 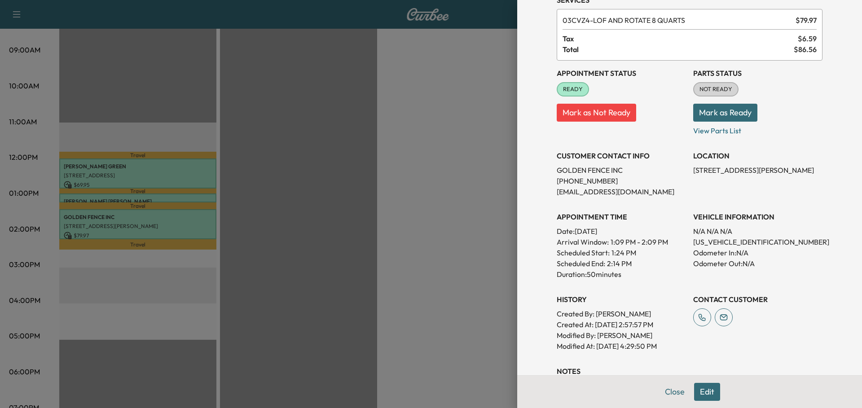 What do you see at coordinates (758, 73) in the screenshot?
I see `h3: Parts Status` at bounding box center [758, 73].